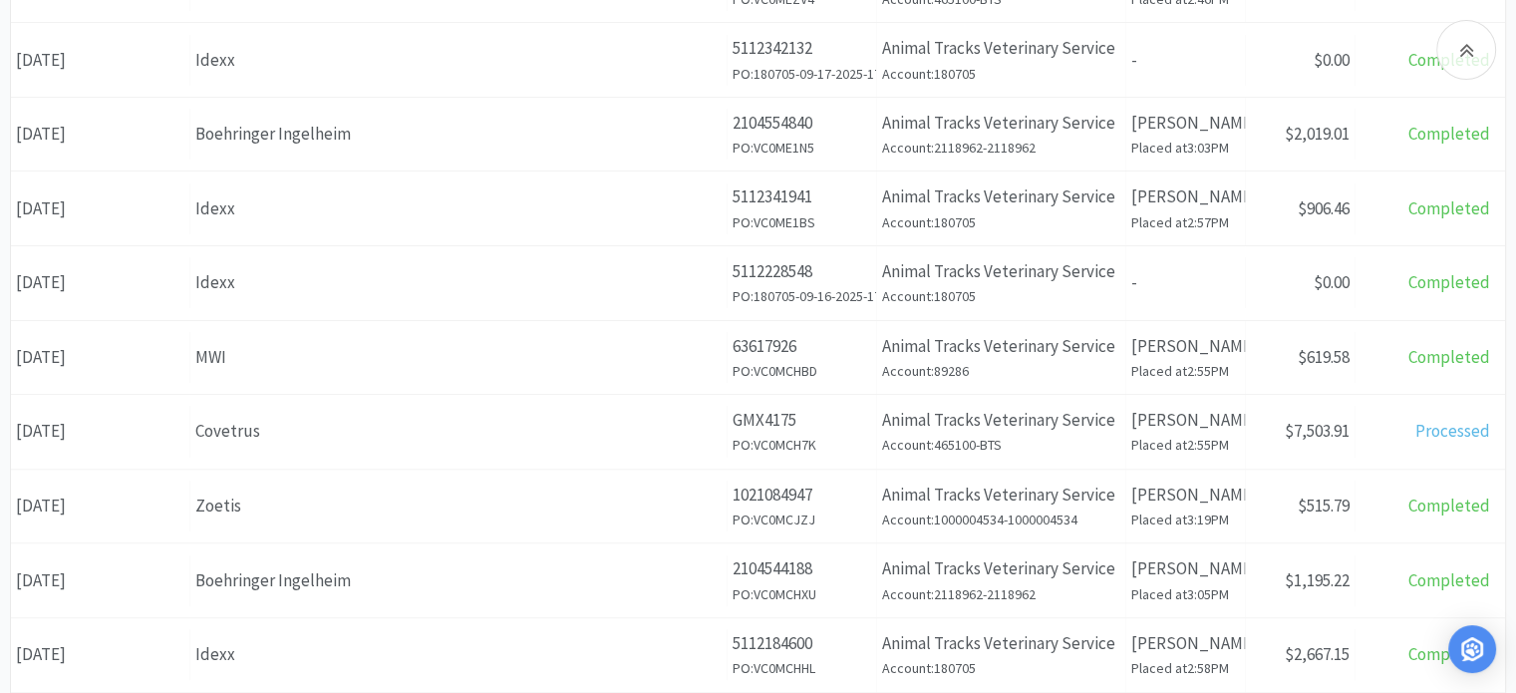 The width and height of the screenshot is (1516, 693). Describe the element at coordinates (1001, 371) in the screenshot. I see `h6: Account: 89286` at that location.